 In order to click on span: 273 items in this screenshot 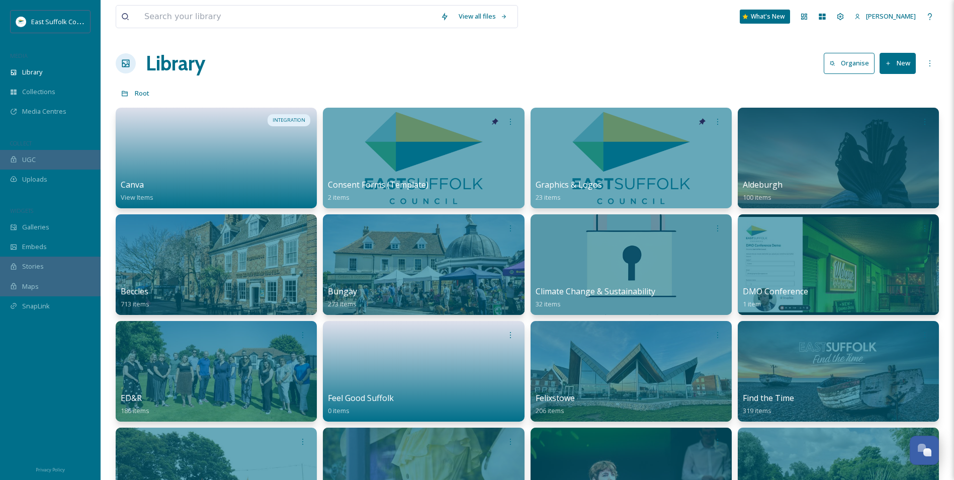, I will do `click(342, 304)`.